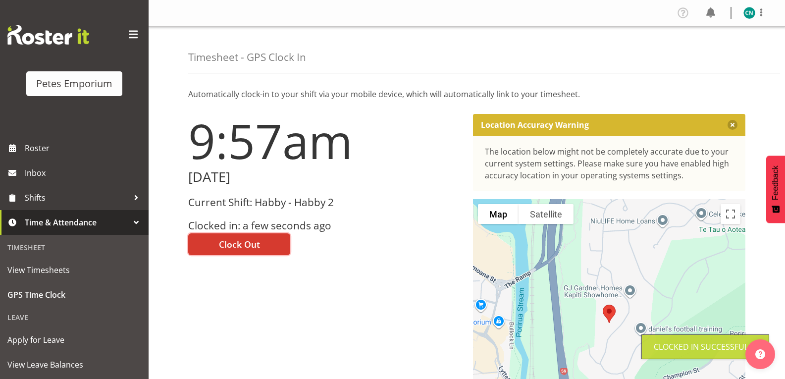 The width and height of the screenshot is (785, 379). What do you see at coordinates (77, 222) in the screenshot?
I see `span: Time & Attendance` at bounding box center [77, 222].